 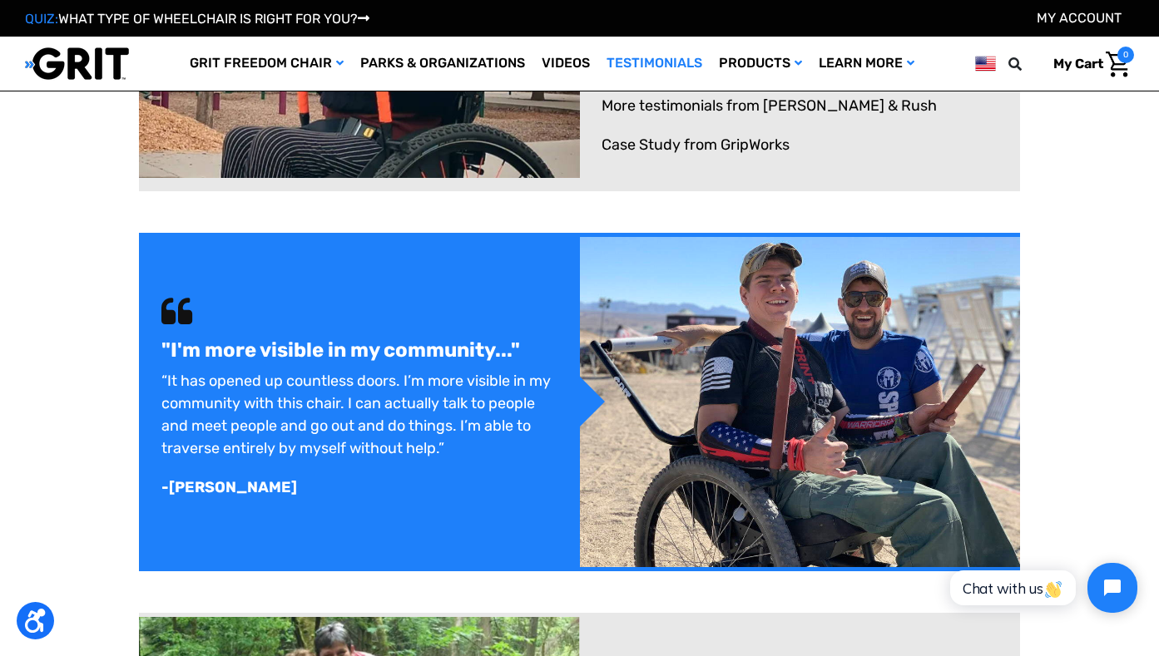 What do you see at coordinates (81, 39) in the screenshot?
I see `span: Chat with us` at bounding box center [81, 39].